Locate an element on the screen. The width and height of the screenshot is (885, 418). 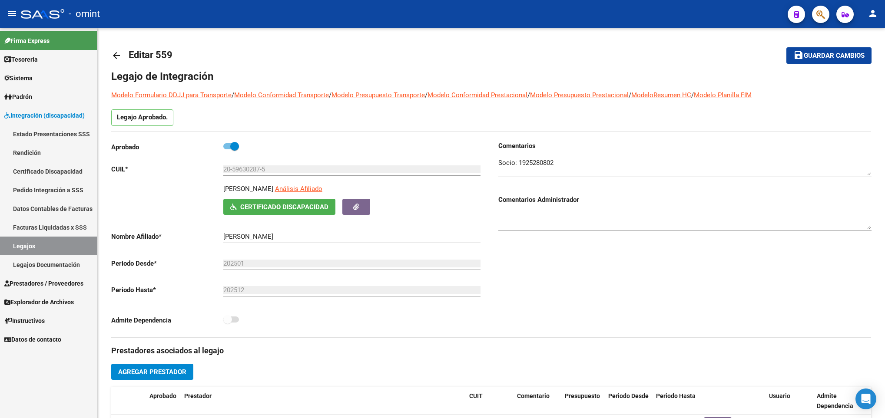
datatable-header-cell: Periodo Desde is located at coordinates (629, 401).